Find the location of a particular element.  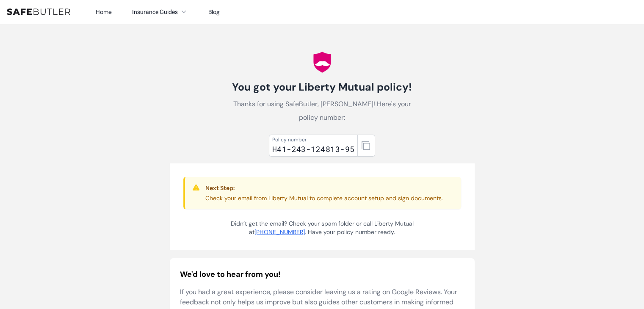

p: Check your email from Liberty Mutual to complete account setup and sign documents. is located at coordinates (324, 198).